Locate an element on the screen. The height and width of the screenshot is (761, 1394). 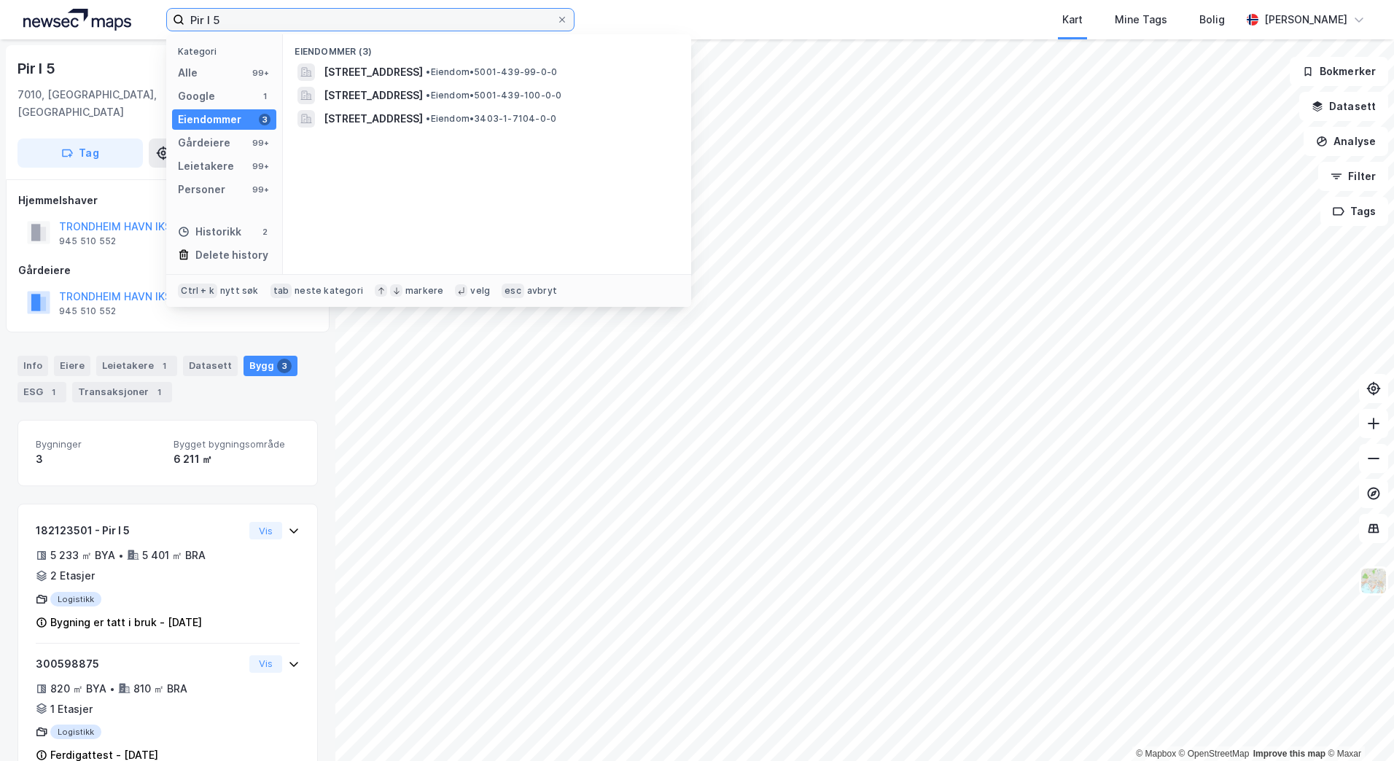
div: Bolig is located at coordinates (1212, 20).